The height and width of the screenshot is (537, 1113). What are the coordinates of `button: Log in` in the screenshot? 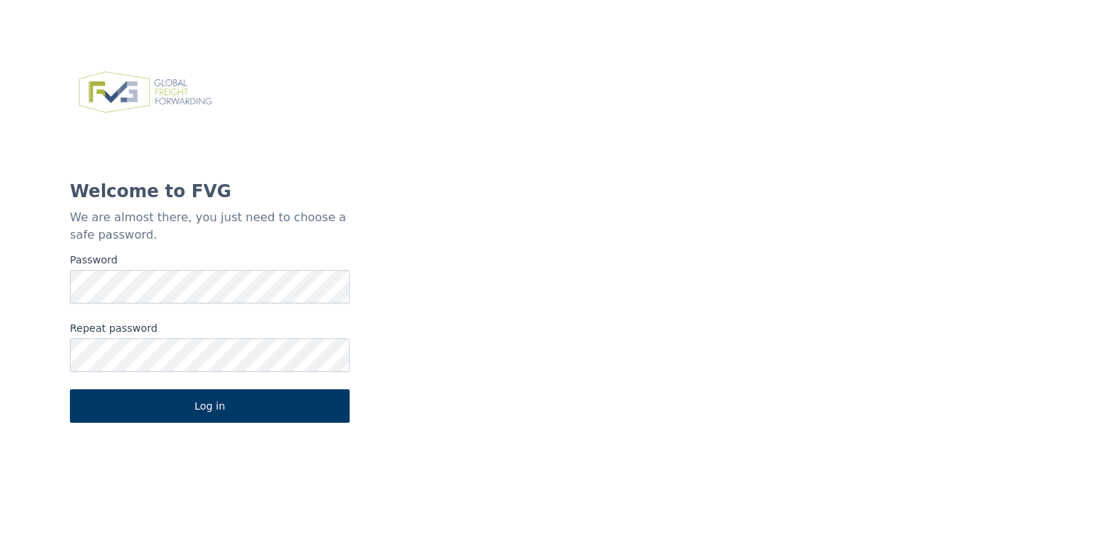 It's located at (210, 406).